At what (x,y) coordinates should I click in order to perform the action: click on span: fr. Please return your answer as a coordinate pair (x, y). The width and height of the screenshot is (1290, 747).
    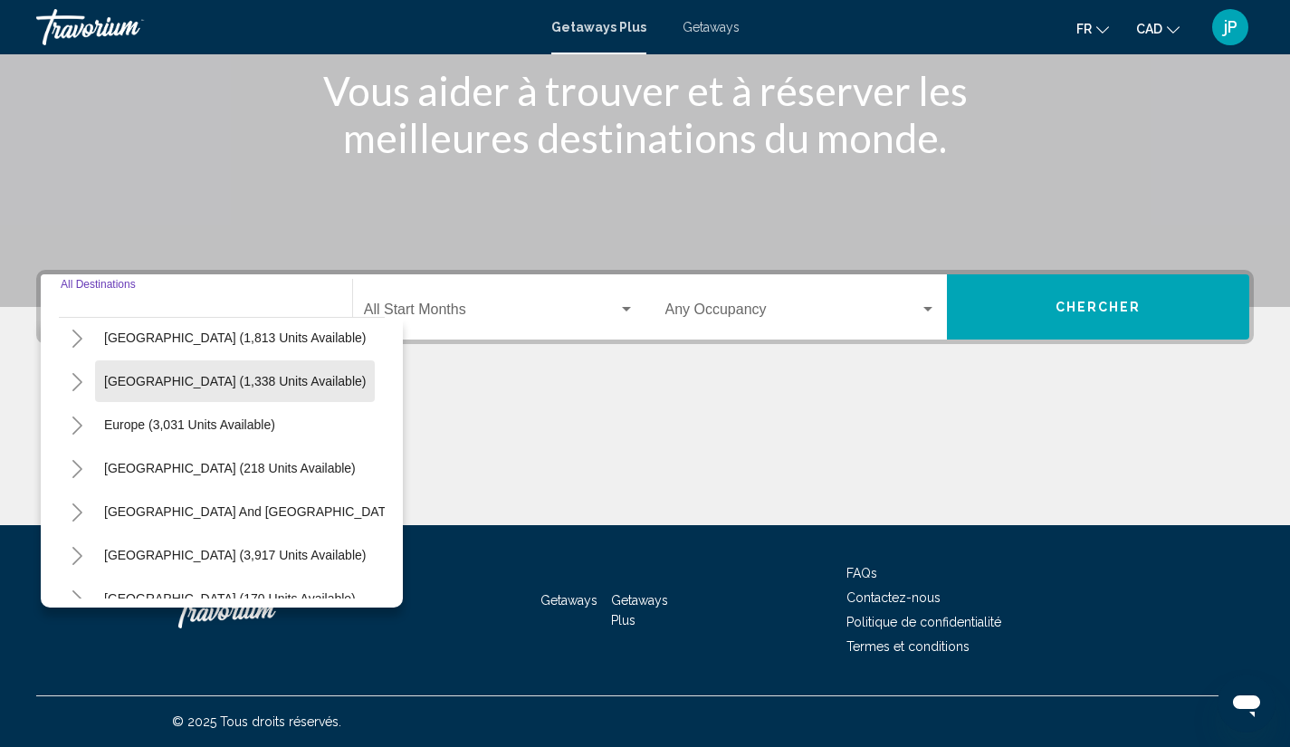
    Looking at the image, I should click on (1084, 29).